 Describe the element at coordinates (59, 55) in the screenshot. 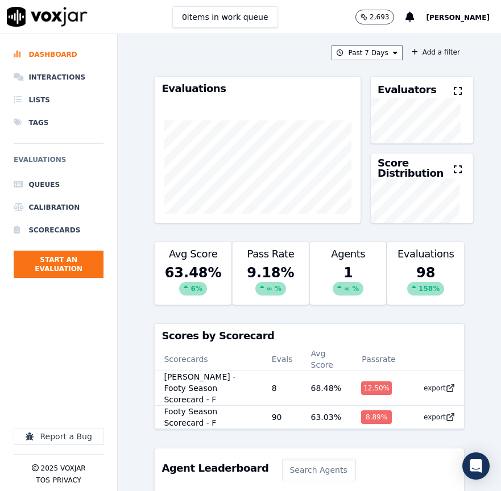

I see `a: Dashboard` at that location.